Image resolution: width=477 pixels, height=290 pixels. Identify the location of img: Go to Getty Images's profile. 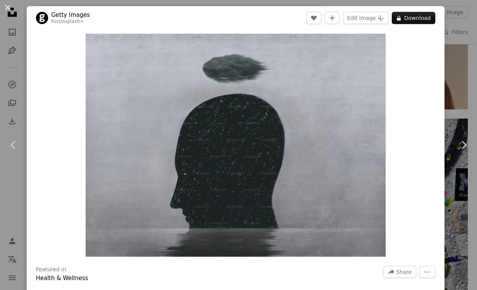
(42, 18).